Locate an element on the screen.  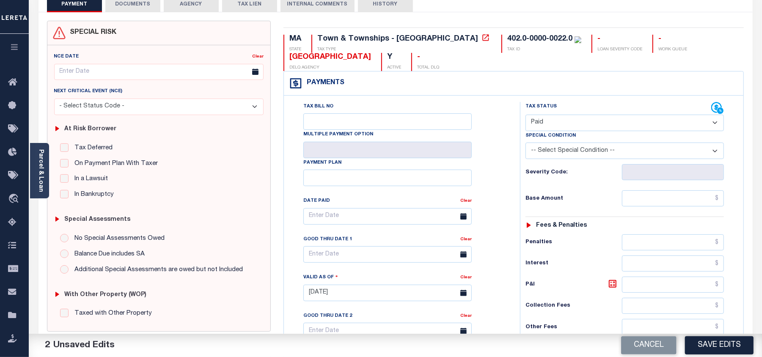
label: NCE Date is located at coordinates (66, 57).